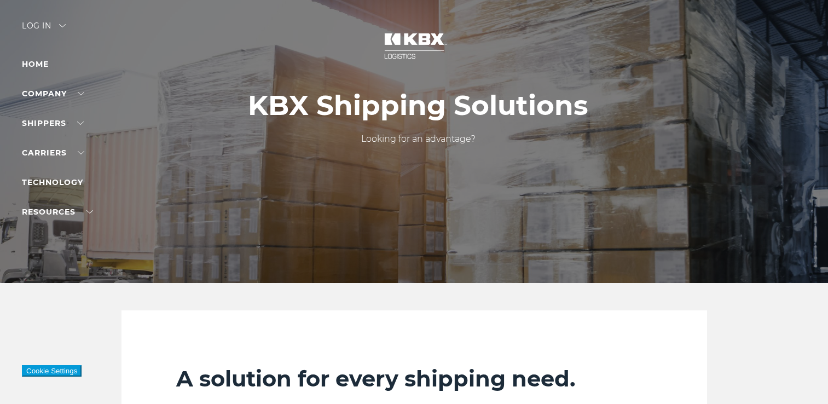 This screenshot has width=828, height=404. What do you see at coordinates (53, 182) in the screenshot?
I see `a: Technology` at bounding box center [53, 182].